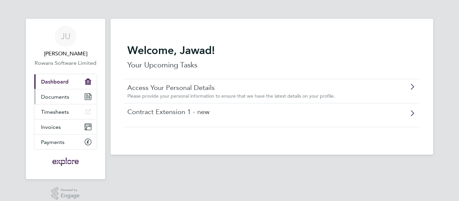  What do you see at coordinates (66, 82) in the screenshot?
I see `a: Dashboard` at bounding box center [66, 82].